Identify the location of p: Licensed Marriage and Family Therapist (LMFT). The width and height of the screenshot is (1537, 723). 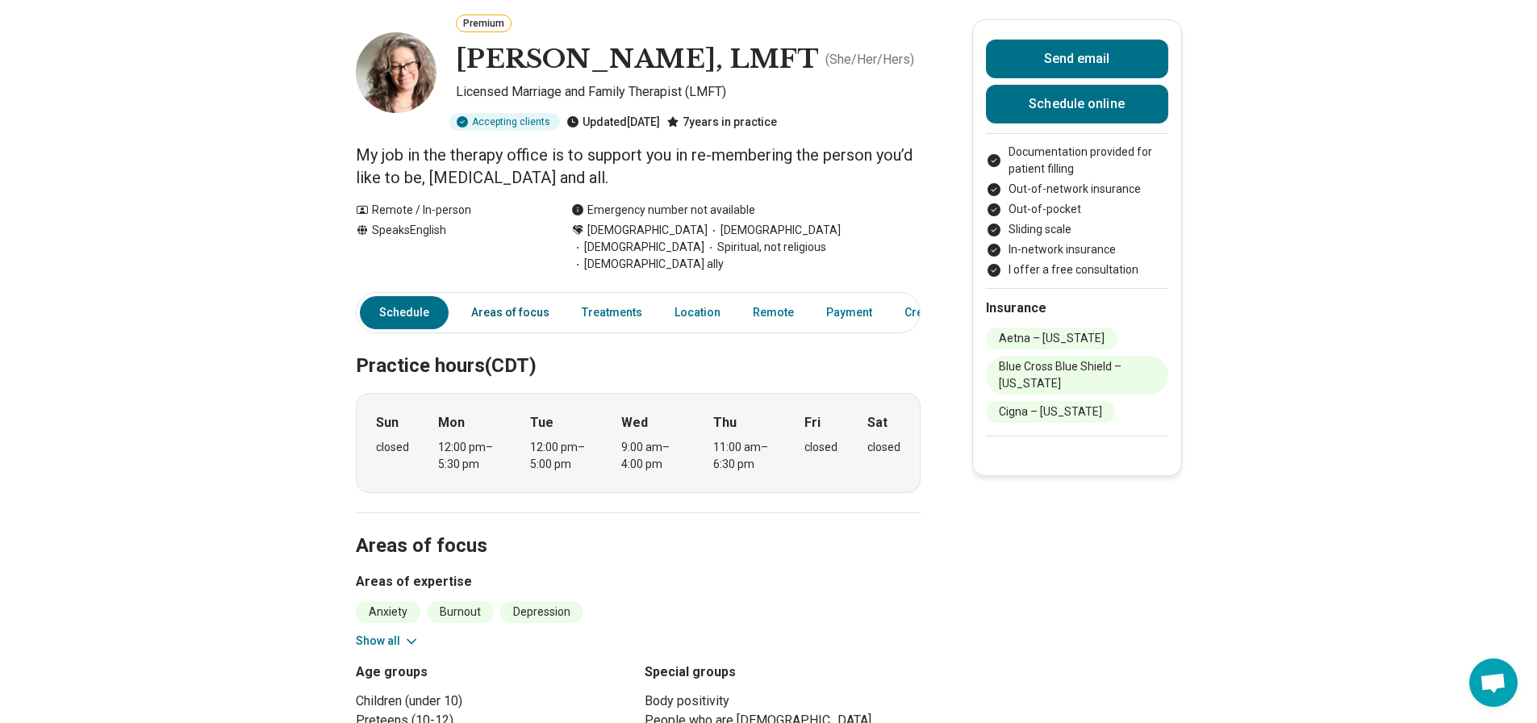
(688, 94).